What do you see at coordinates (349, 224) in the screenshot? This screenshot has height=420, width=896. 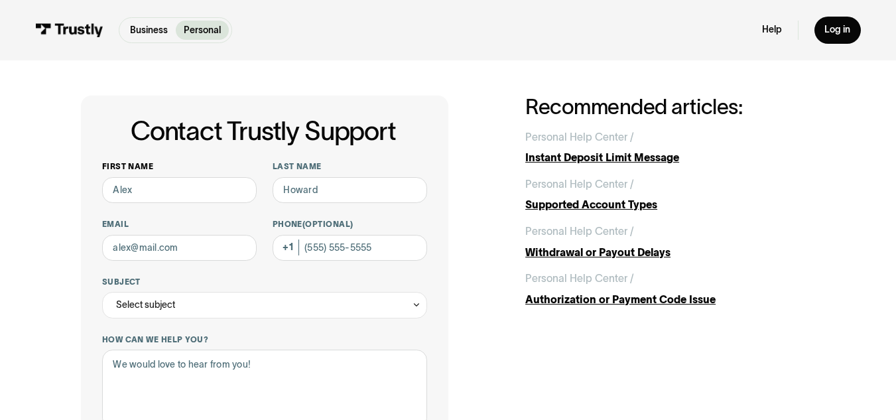 I see `label: Phone` at bounding box center [349, 224].